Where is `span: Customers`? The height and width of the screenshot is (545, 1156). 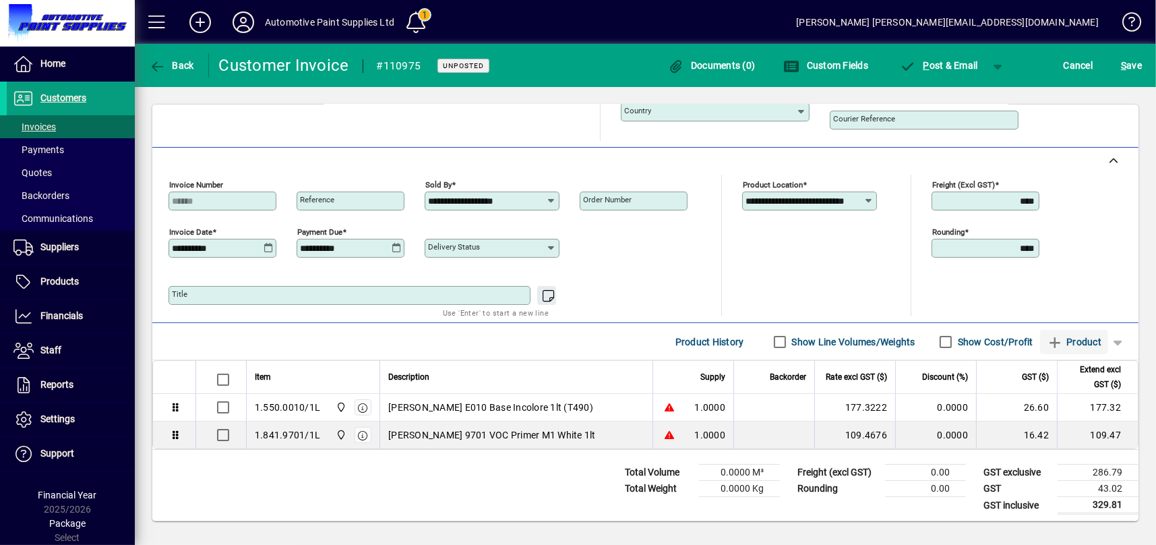 span: Customers is located at coordinates (63, 98).